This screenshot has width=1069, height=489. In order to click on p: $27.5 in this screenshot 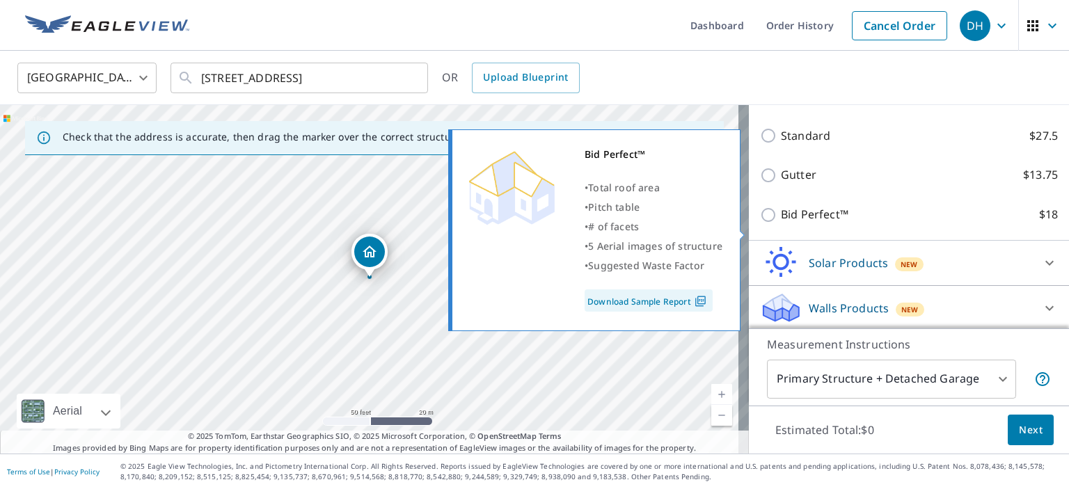, I will do `click(1043, 136)`.